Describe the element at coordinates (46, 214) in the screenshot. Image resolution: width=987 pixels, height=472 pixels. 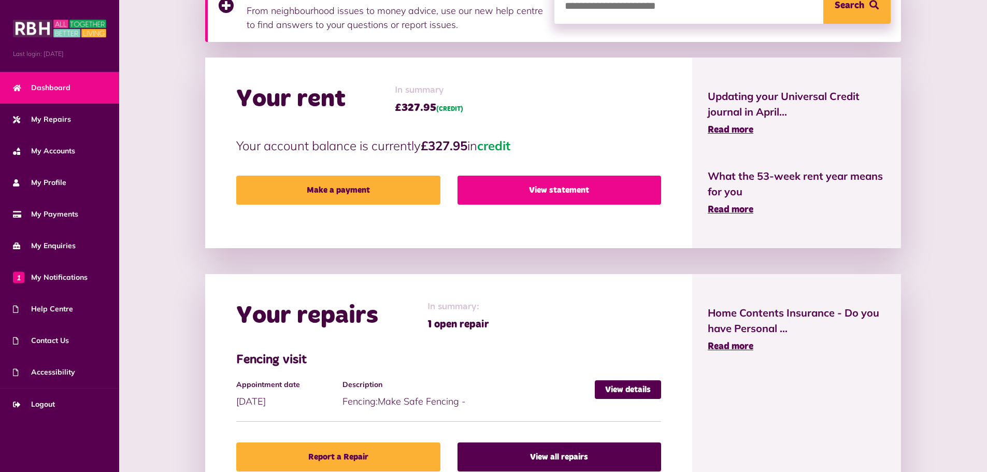
I see `span: My Payments` at that location.